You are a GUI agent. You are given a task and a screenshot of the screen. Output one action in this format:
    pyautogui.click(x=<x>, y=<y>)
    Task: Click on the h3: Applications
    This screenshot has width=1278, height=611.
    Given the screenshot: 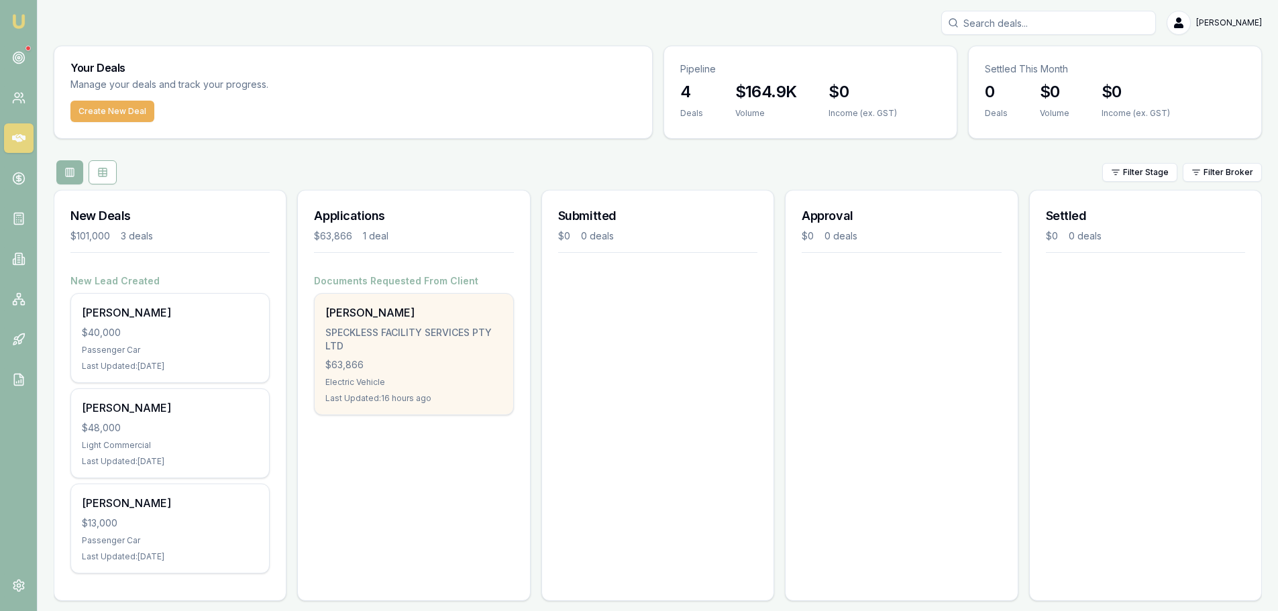 What is the action you would take?
    pyautogui.click(x=413, y=216)
    